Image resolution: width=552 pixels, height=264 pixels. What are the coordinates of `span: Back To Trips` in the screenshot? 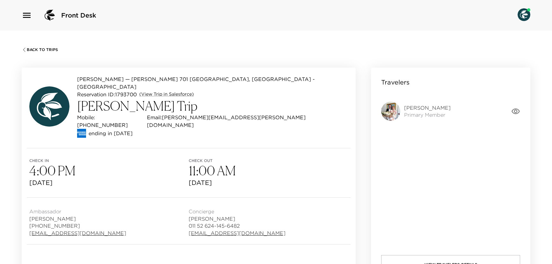 It's located at (42, 50).